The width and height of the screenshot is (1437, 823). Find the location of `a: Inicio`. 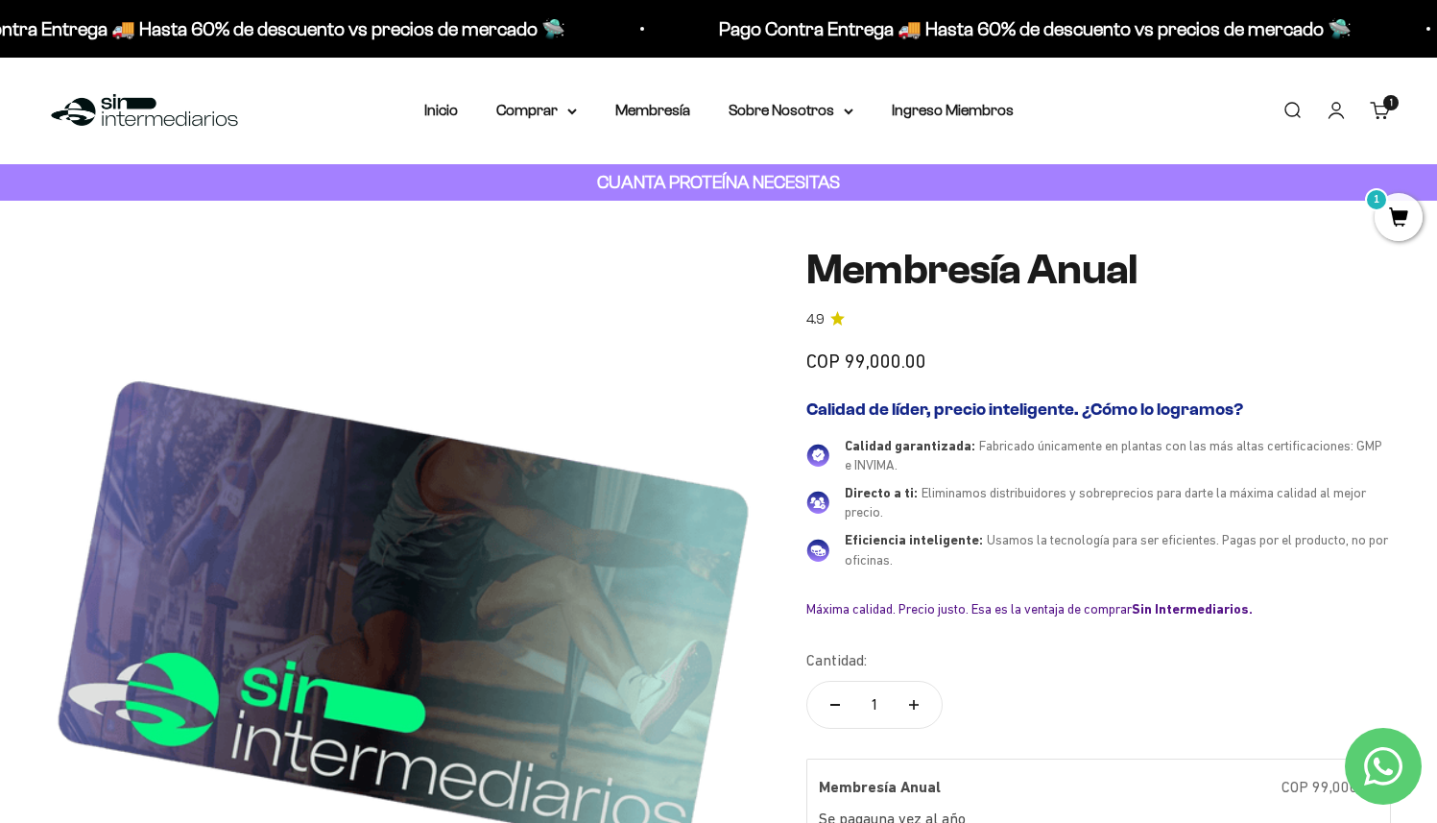

a: Inicio is located at coordinates (441, 109).